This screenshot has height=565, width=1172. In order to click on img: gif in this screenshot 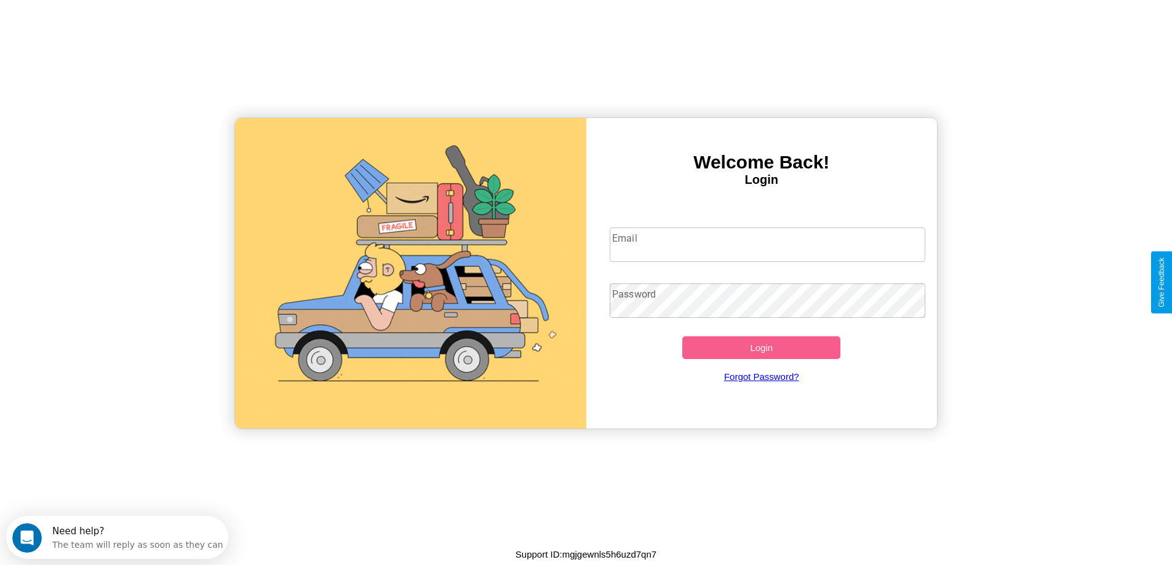, I will do `click(410, 273)`.